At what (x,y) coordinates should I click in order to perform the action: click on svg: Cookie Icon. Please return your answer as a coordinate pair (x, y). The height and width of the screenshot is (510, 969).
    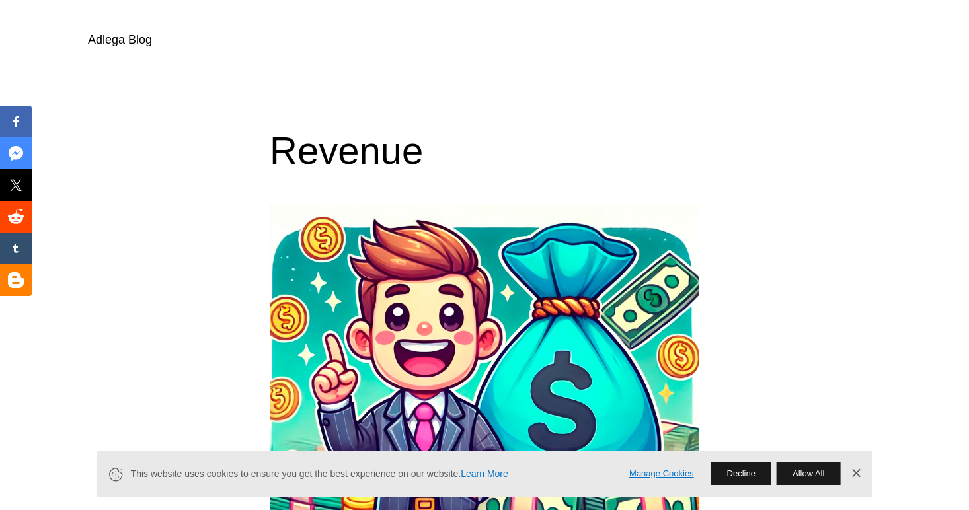
    Looking at the image, I should click on (116, 474).